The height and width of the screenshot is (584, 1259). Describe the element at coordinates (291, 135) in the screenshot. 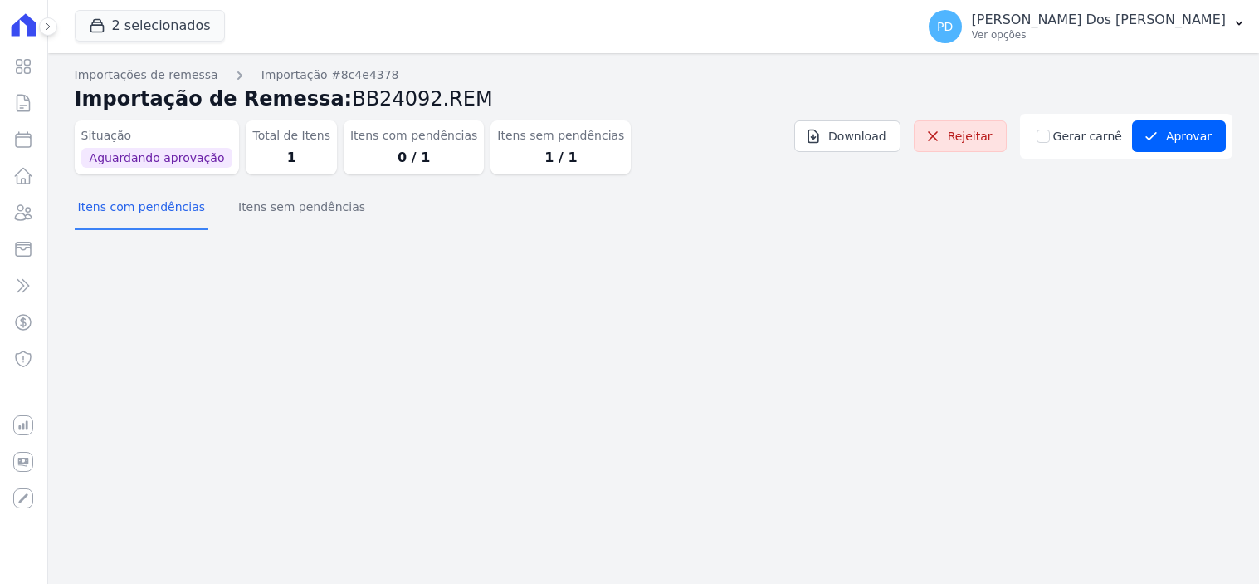

I see `dt: Total de Itens` at that location.